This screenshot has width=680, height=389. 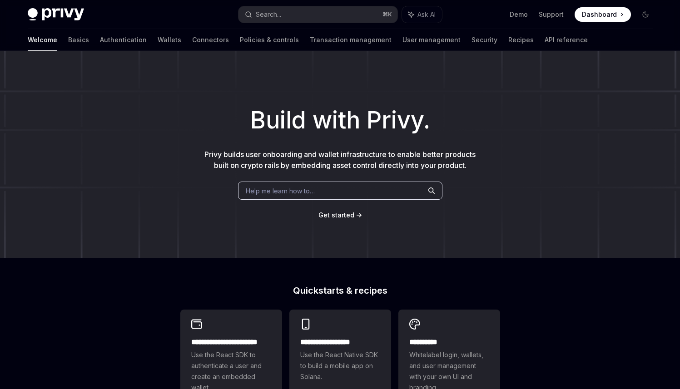 What do you see at coordinates (268, 15) in the screenshot?
I see `div: Search...` at bounding box center [268, 15].